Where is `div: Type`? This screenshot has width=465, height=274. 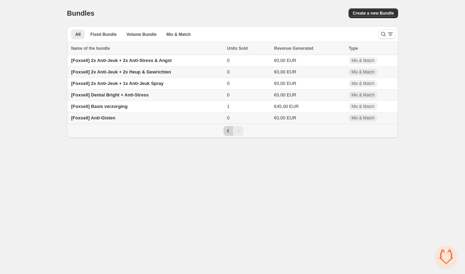
div: Type is located at coordinates (371, 48).